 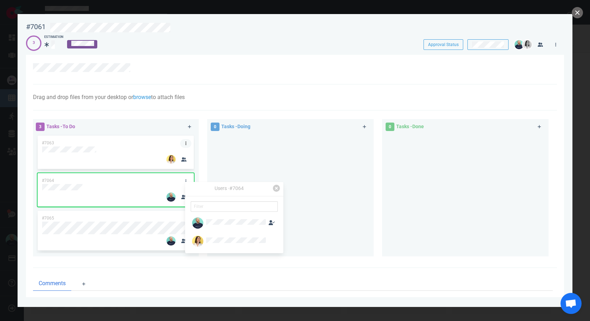 I want to click on span: #7063, so click(x=48, y=143).